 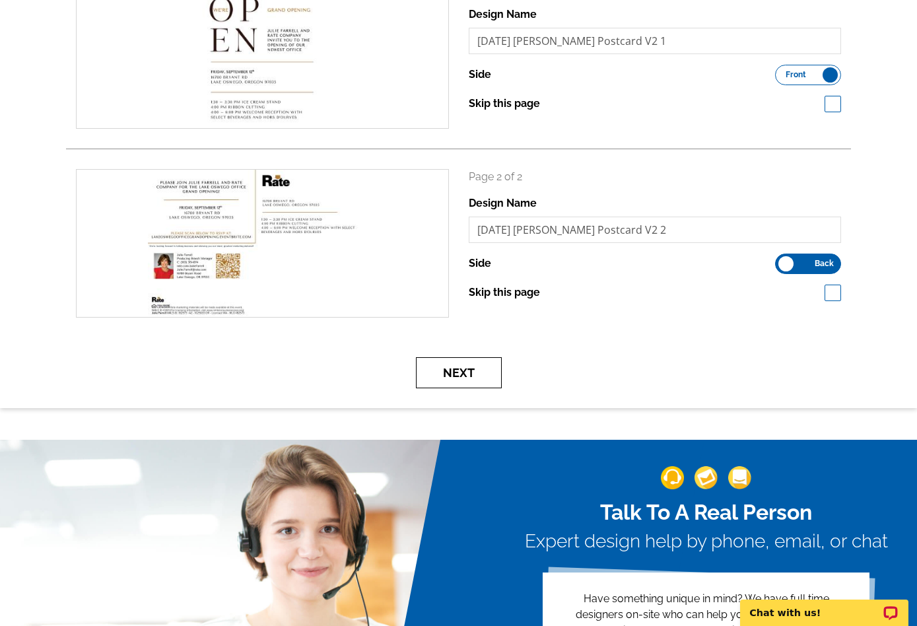 What do you see at coordinates (706, 477) in the screenshot?
I see `img: support-img-2.png` at bounding box center [706, 477].